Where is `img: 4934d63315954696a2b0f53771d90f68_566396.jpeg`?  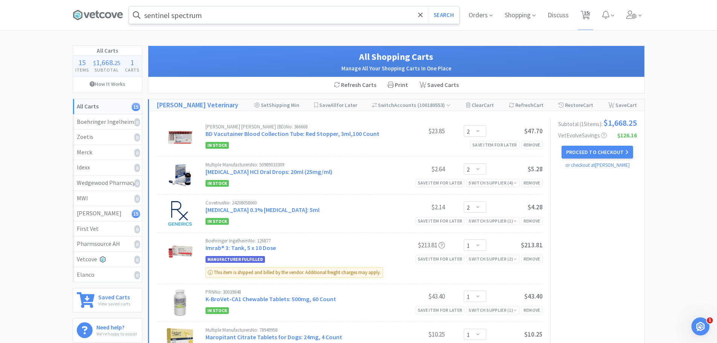
img: 4934d63315954696a2b0f53771d90f68_566396.jpeg is located at coordinates (180, 303).